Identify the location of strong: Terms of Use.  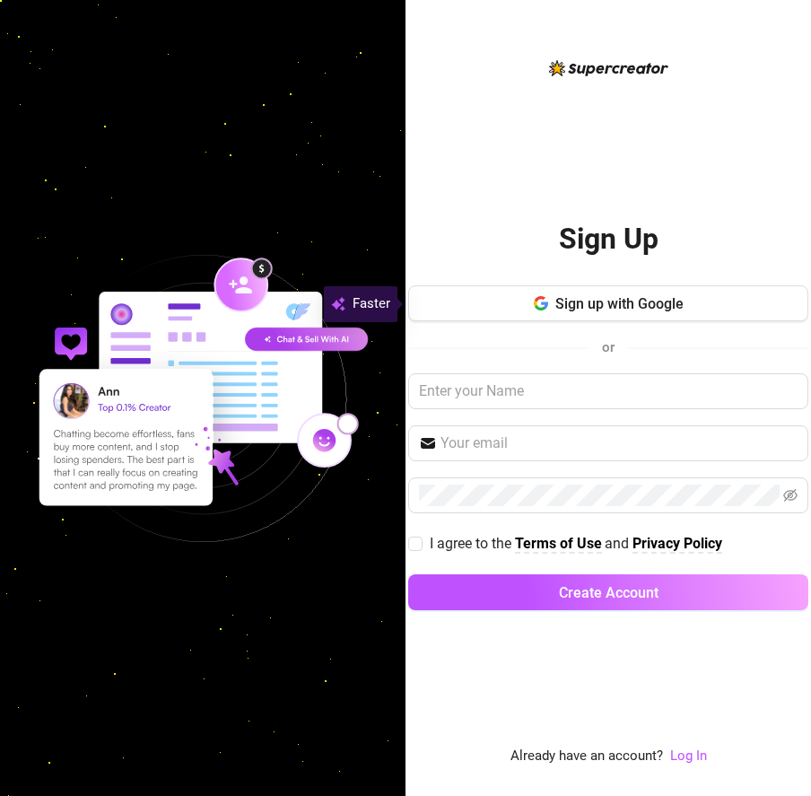
(558, 543).